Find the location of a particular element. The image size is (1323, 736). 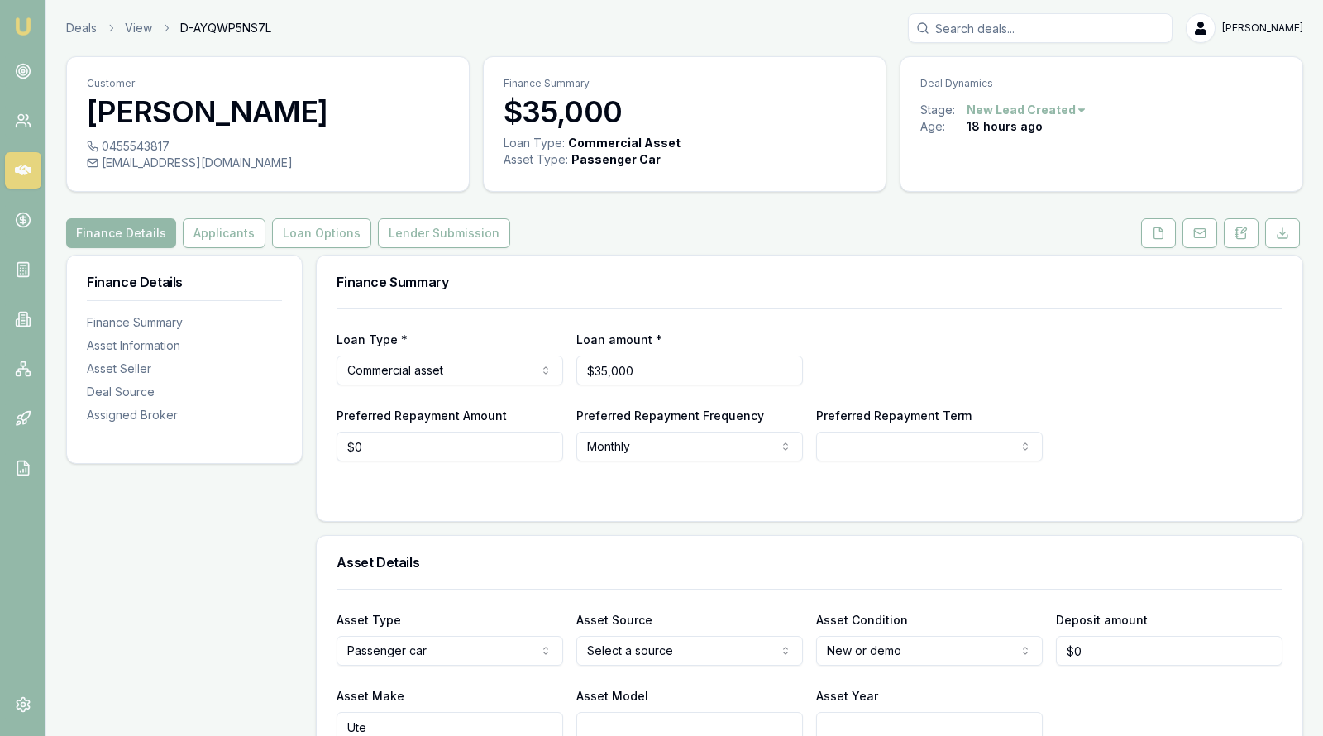

h3: Finance Summary is located at coordinates (810, 282).